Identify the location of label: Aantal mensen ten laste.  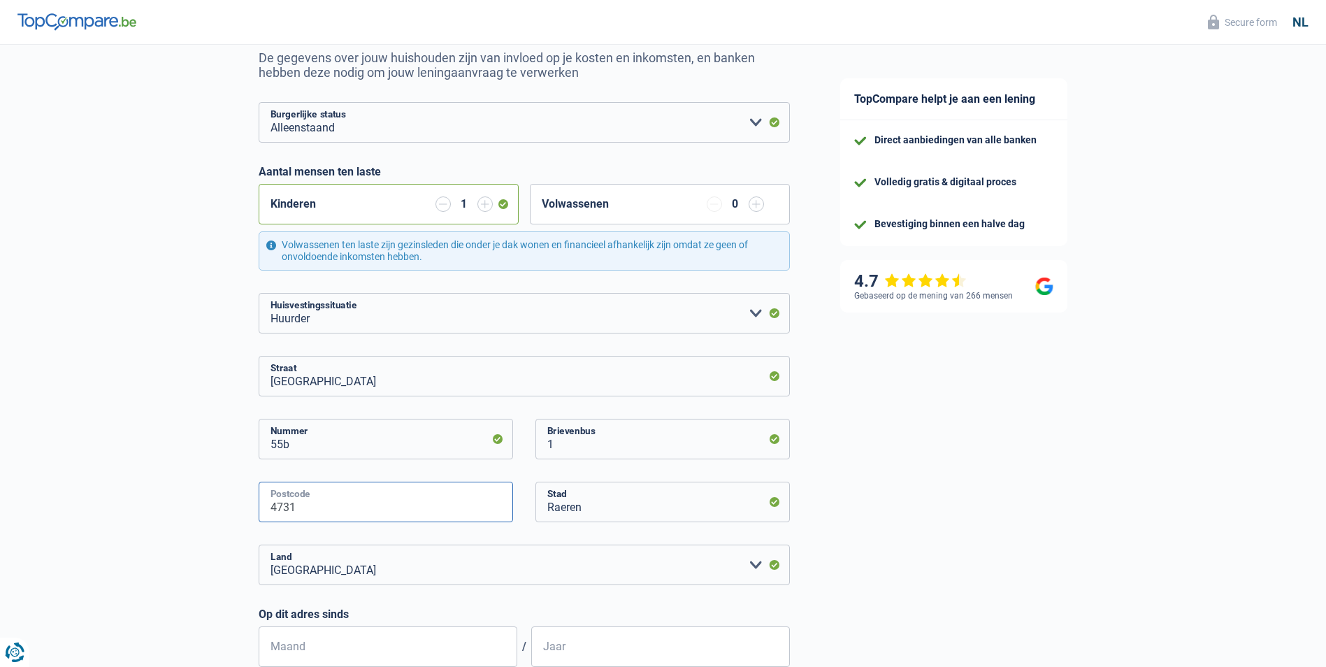
(320, 171).